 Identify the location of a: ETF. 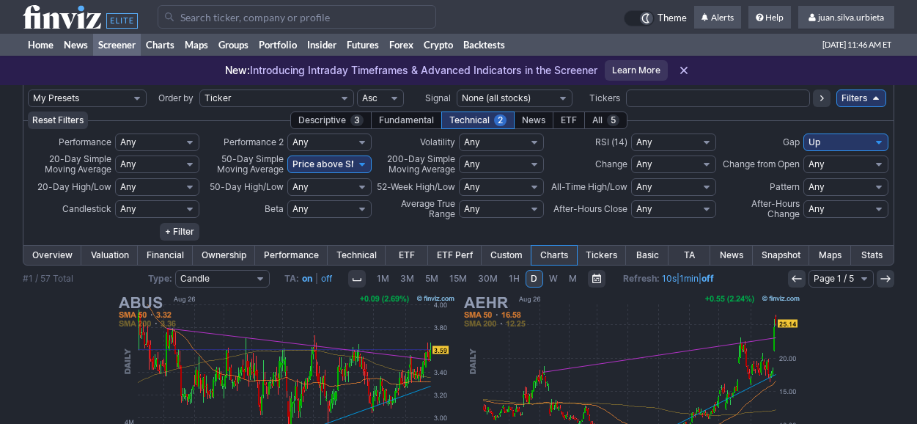
(406, 255).